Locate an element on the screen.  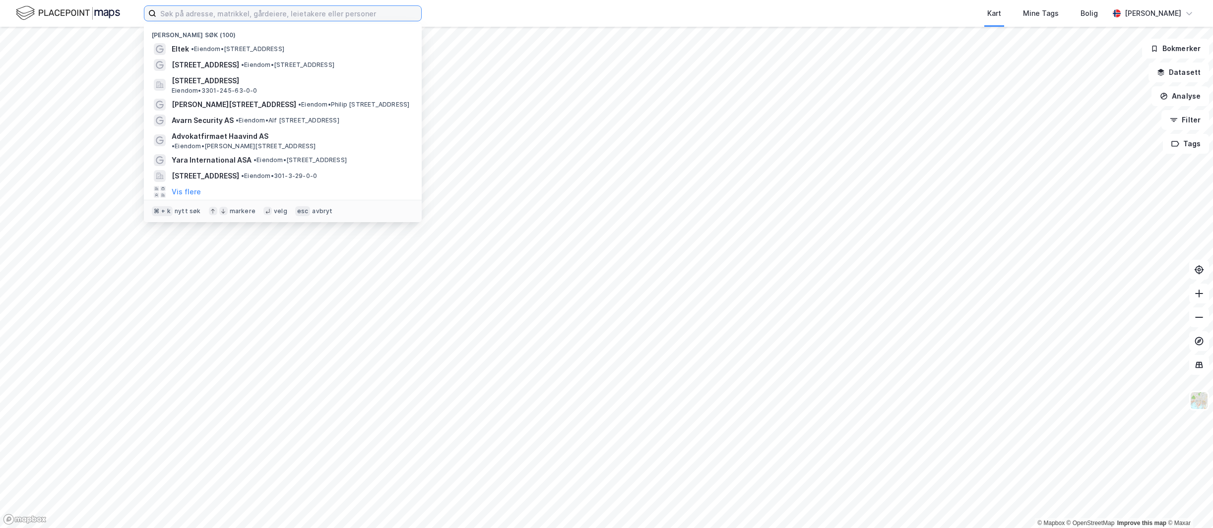
div: esc is located at coordinates (303, 211).